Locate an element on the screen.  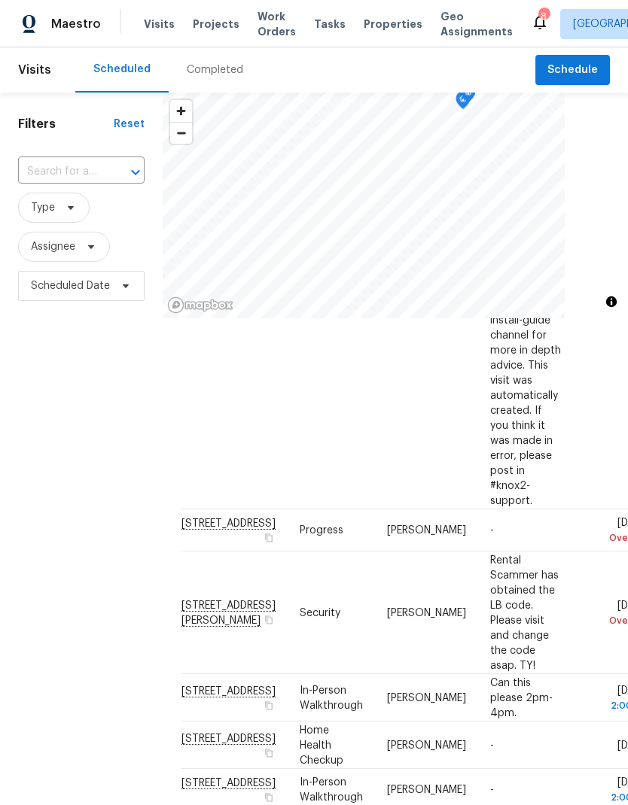
input: Search for an address... is located at coordinates (60, 172).